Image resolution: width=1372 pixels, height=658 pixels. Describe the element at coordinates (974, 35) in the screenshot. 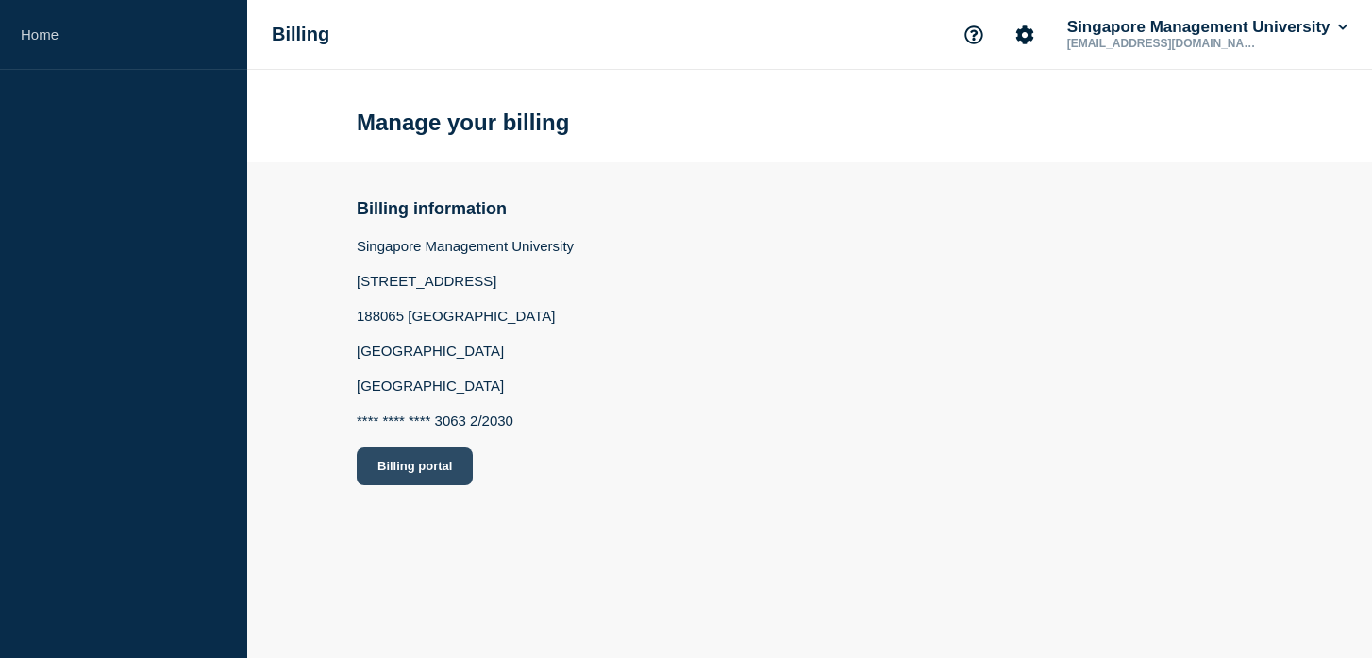

I see `button: Support` at that location.